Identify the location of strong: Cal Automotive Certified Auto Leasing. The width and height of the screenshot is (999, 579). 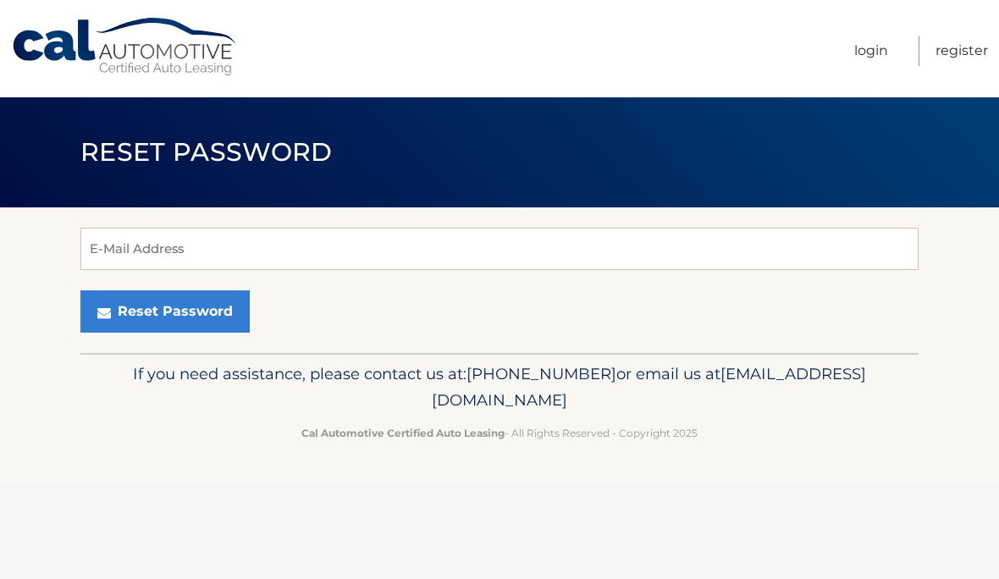
(403, 433).